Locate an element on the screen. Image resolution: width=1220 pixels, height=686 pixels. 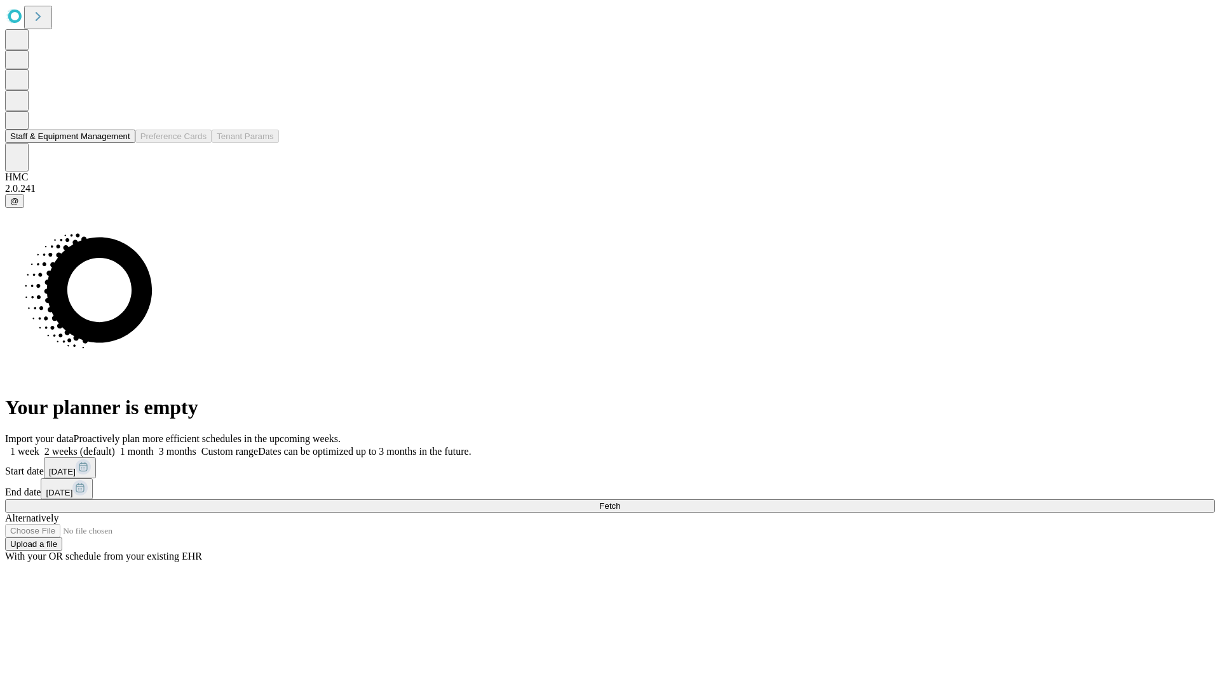
span: 2 weeks (default) is located at coordinates (79, 451).